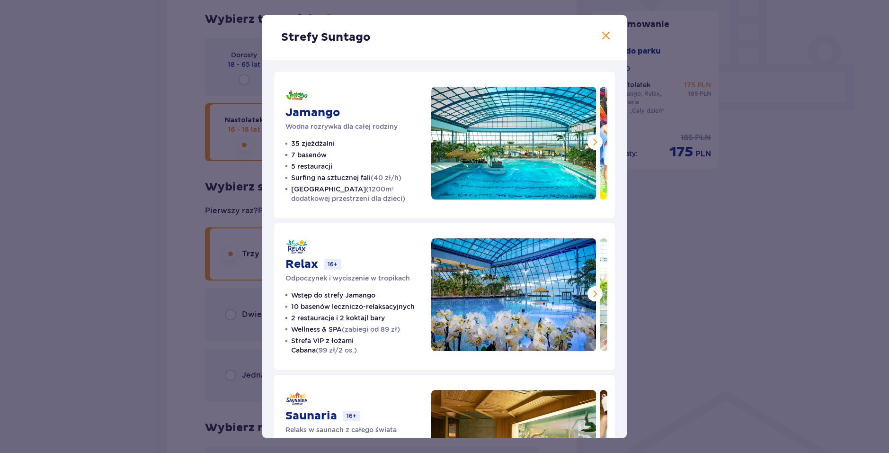  What do you see at coordinates (297, 398) in the screenshot?
I see `img: Saunaria logo` at bounding box center [297, 398].